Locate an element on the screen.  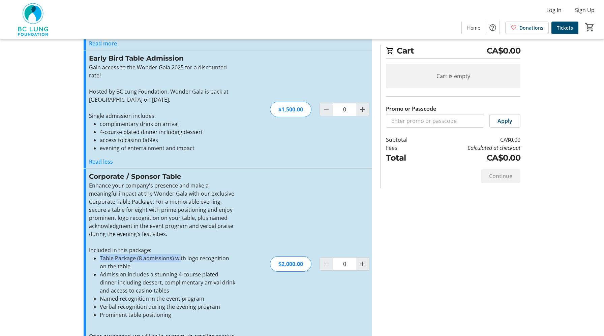
span: Log In is located at coordinates (554, 10).